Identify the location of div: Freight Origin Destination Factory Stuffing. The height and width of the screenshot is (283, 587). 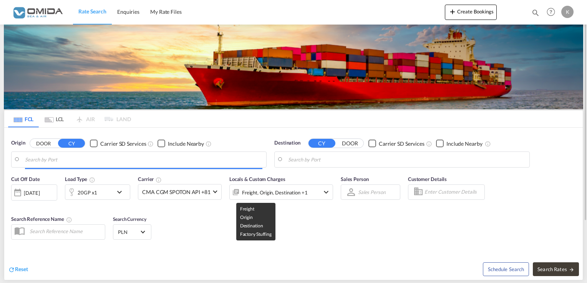
(275, 193).